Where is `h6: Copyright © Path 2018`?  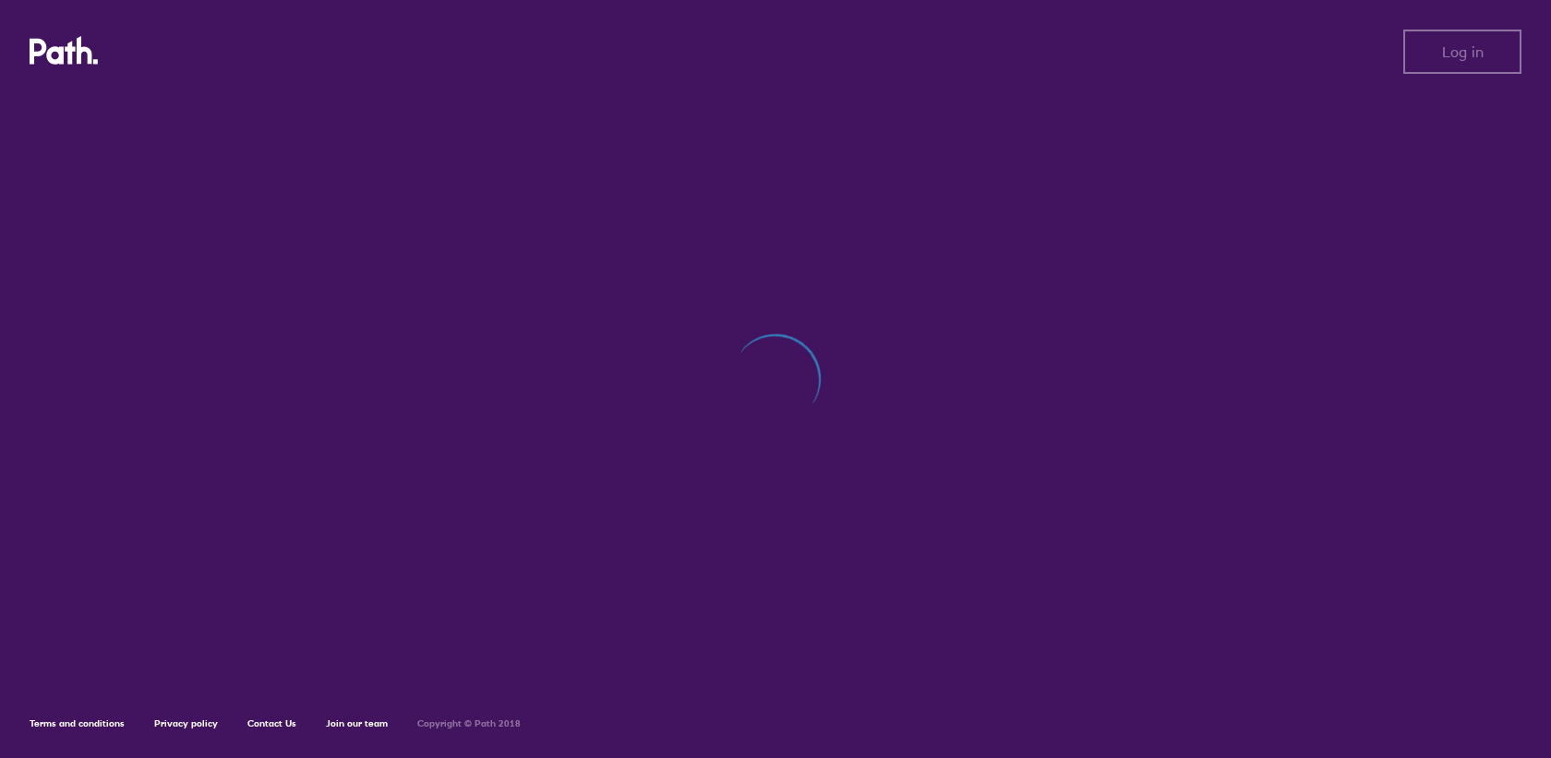
h6: Copyright © Path 2018 is located at coordinates (469, 724).